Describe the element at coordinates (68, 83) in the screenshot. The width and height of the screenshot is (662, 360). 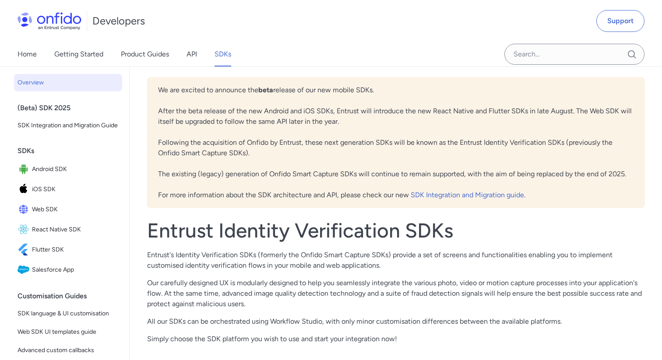
I see `a: Overview` at that location.